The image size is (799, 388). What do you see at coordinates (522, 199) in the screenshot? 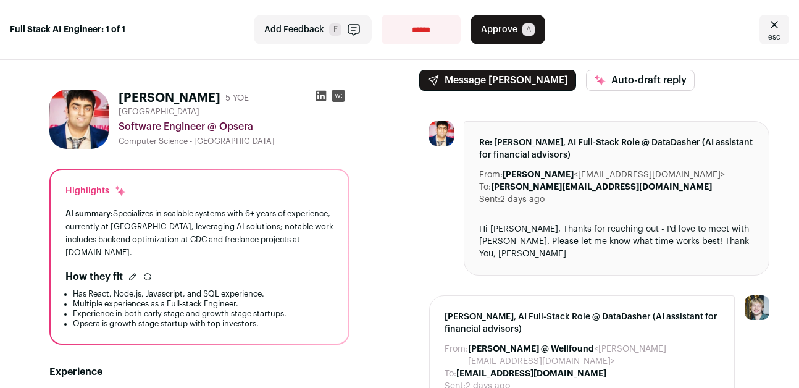
I see `dd: 2 days ago` at bounding box center [522, 199].